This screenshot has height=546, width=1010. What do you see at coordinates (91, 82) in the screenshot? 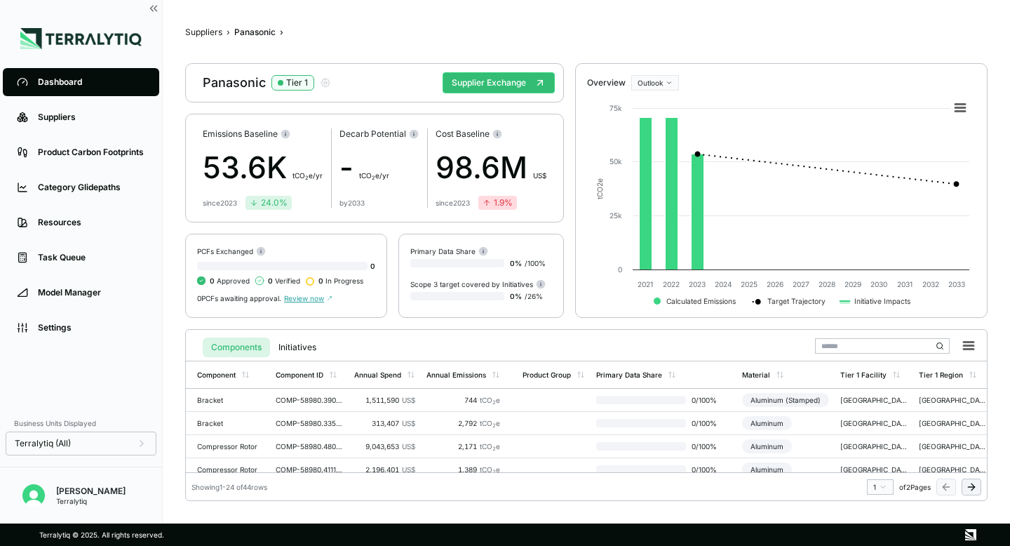
I see `div: Dashboard` at bounding box center [91, 82].